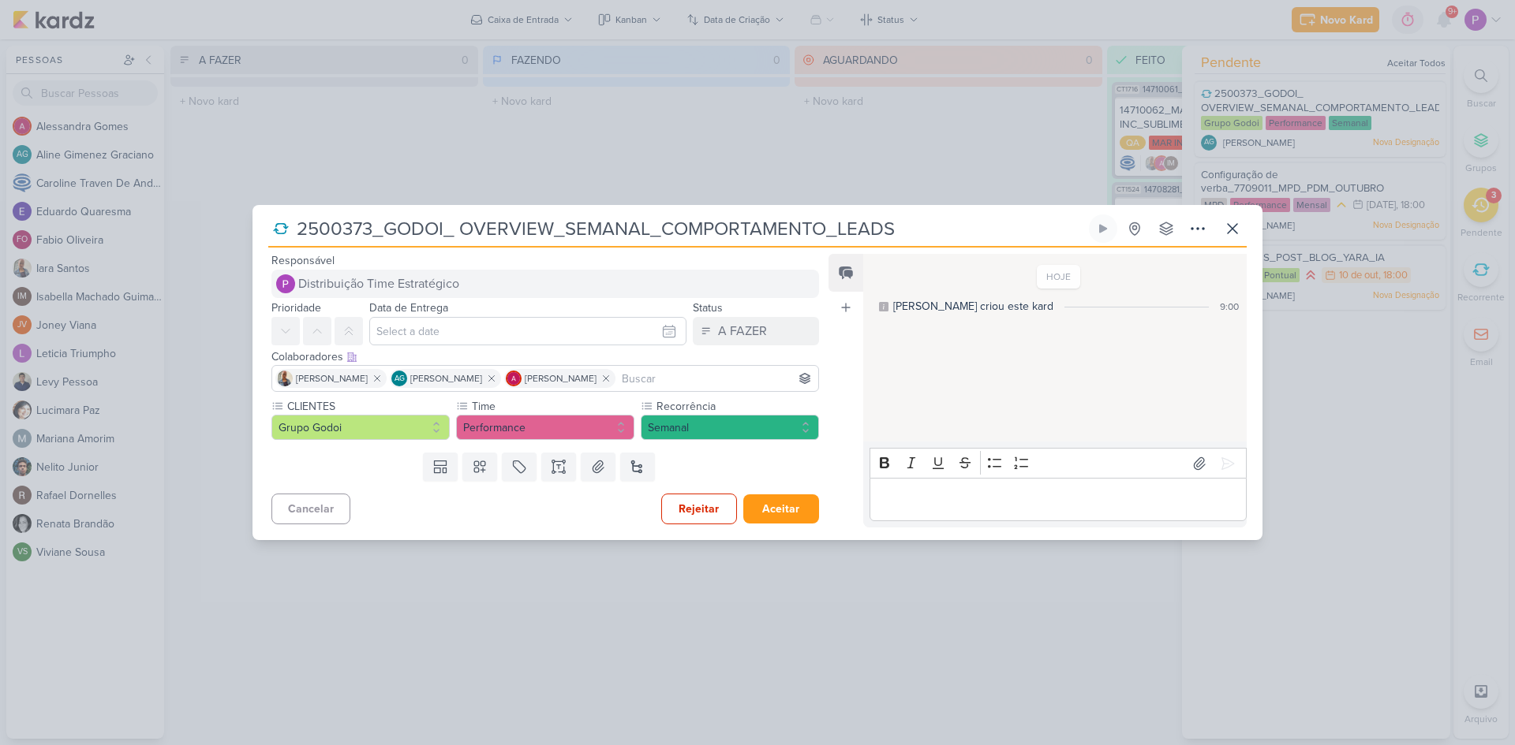 The width and height of the screenshot is (1515, 745). What do you see at coordinates (1229, 307) in the screenshot?
I see `div: 9:00` at bounding box center [1229, 307].